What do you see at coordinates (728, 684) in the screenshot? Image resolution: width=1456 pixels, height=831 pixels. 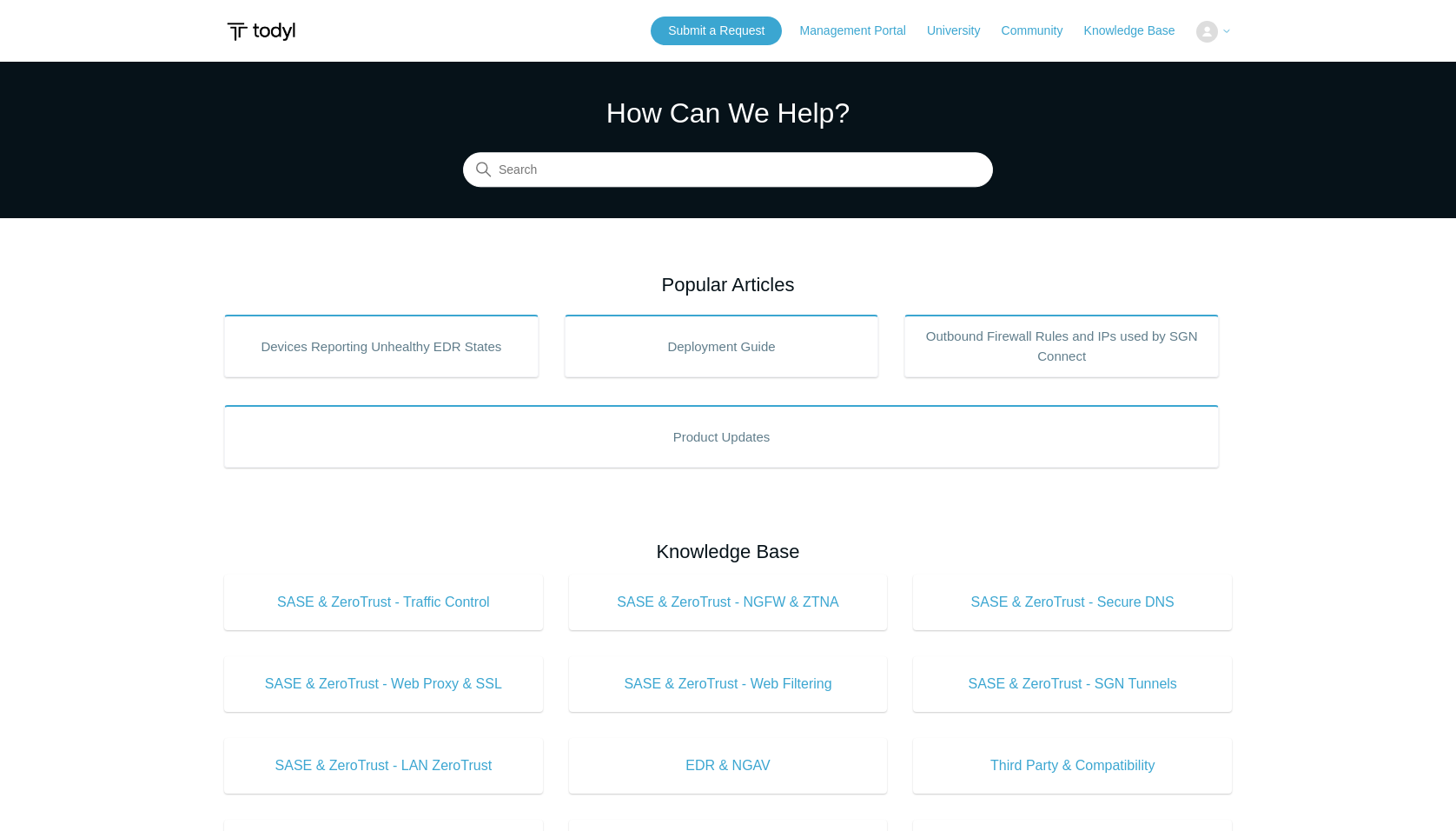 I see `a: SASE & ZeroTrust - Web Filtering` at bounding box center [728, 684].